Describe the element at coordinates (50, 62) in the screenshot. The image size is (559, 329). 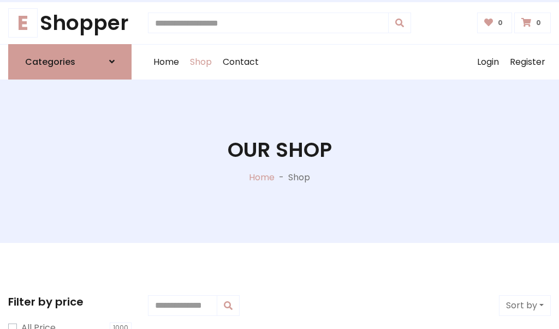
I see `h6: Categories` at that location.